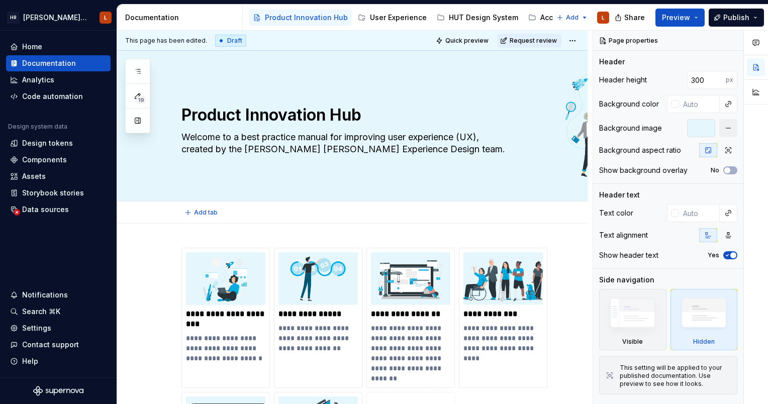  What do you see at coordinates (628, 255) in the screenshot?
I see `div: Show header text` at bounding box center [628, 255].